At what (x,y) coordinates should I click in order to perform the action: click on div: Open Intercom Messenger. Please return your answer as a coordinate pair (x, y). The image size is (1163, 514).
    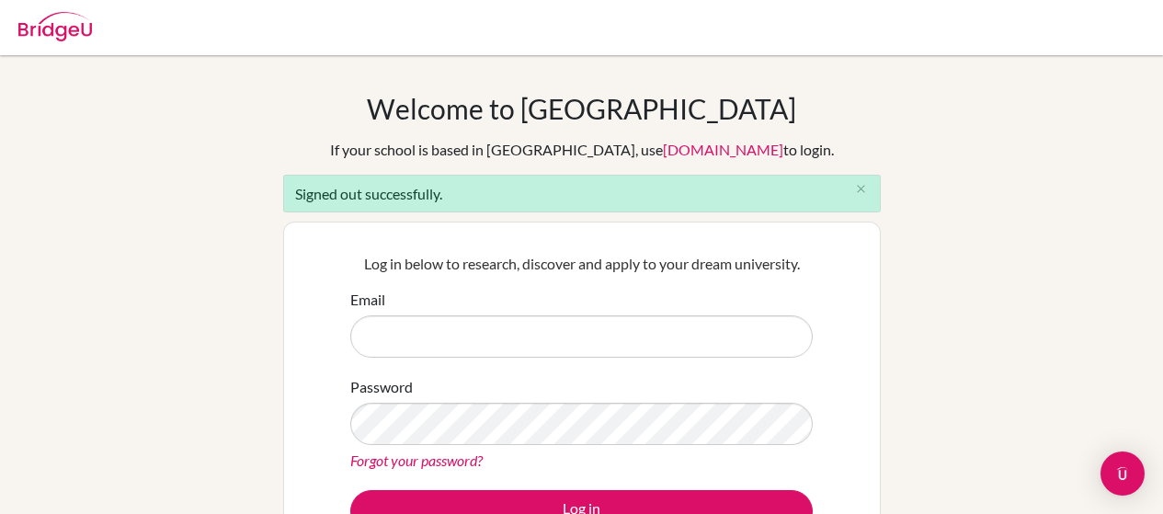
    Looking at the image, I should click on (1122, 473).